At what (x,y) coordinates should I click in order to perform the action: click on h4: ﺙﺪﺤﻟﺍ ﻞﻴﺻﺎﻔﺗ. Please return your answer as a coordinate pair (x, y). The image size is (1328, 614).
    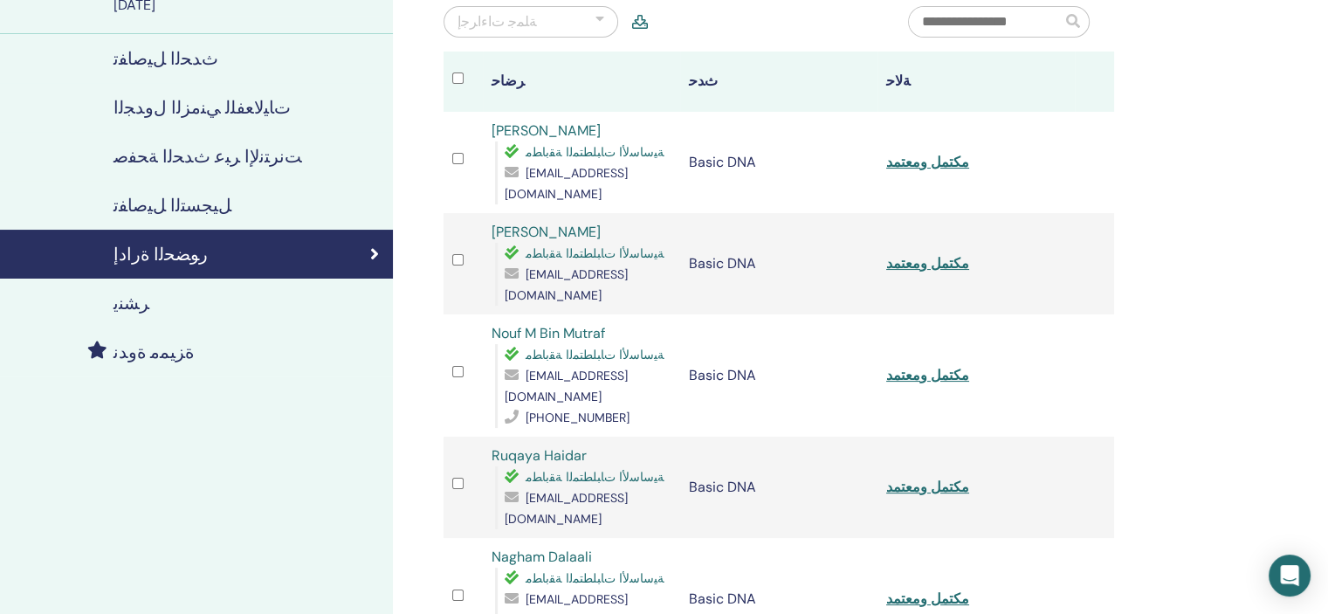
    Looking at the image, I should click on (166, 58).